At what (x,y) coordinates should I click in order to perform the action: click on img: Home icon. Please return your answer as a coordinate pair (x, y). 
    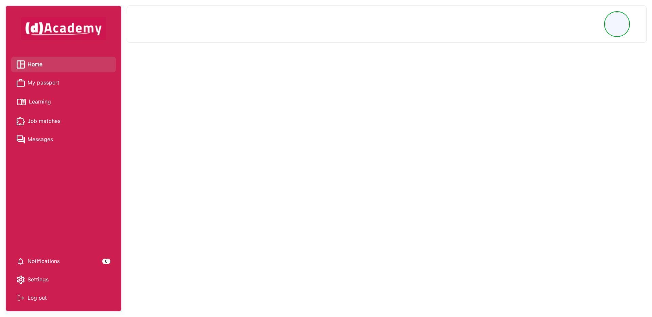
    Looking at the image, I should click on (21, 64).